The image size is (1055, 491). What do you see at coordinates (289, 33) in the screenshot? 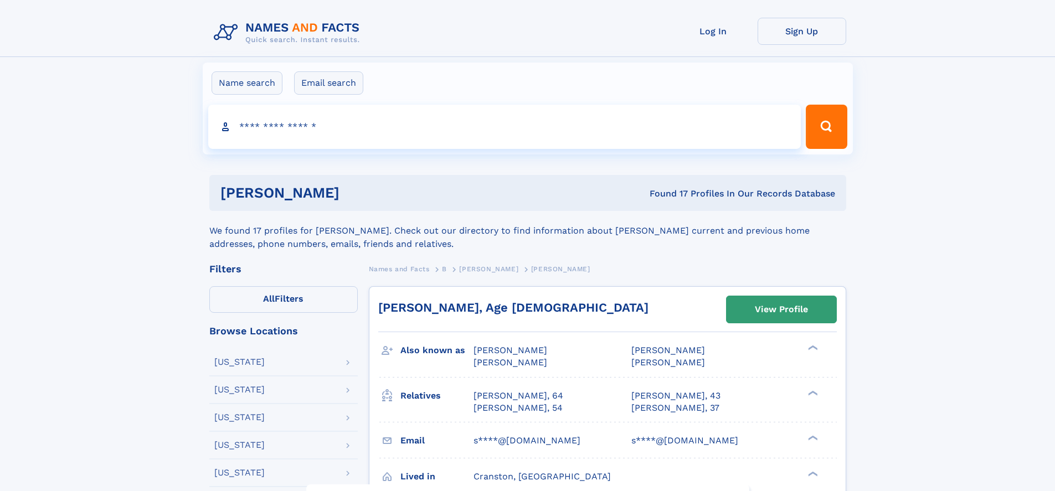
I see `img: Logo Names and Facts` at bounding box center [289, 33].